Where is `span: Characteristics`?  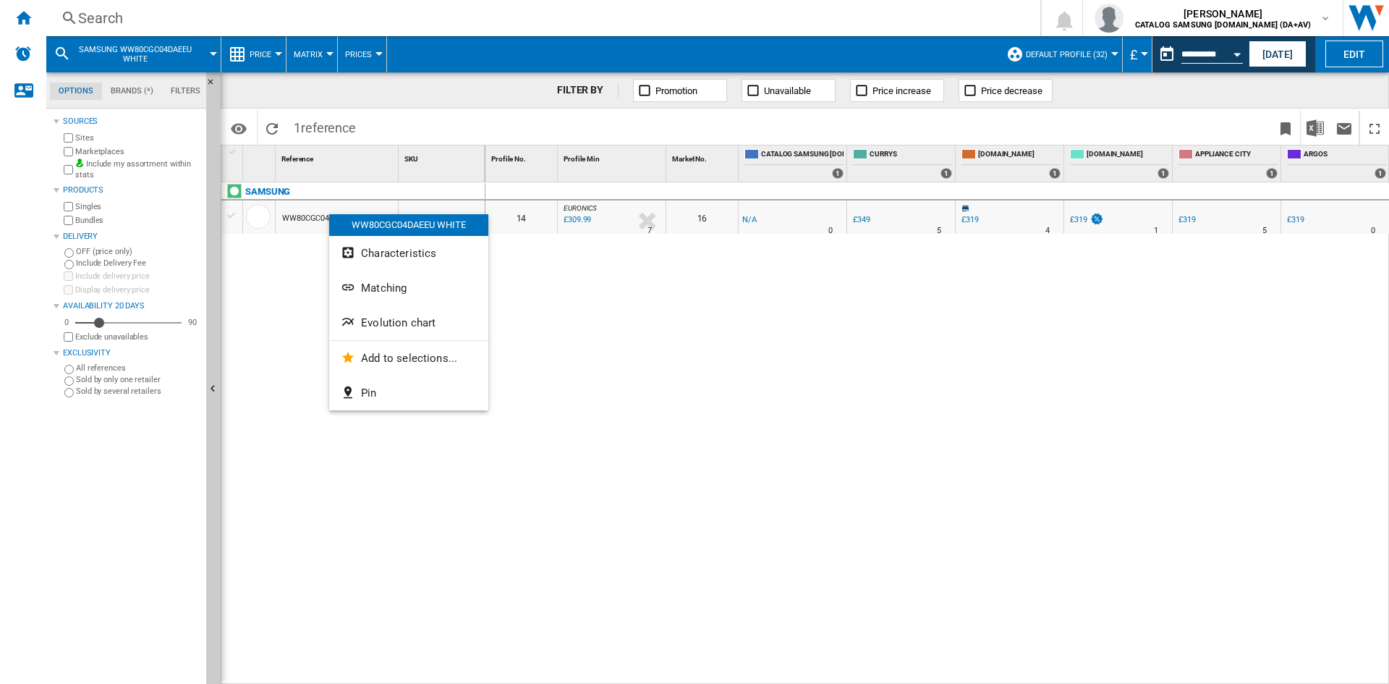 span: Characteristics is located at coordinates (399, 253).